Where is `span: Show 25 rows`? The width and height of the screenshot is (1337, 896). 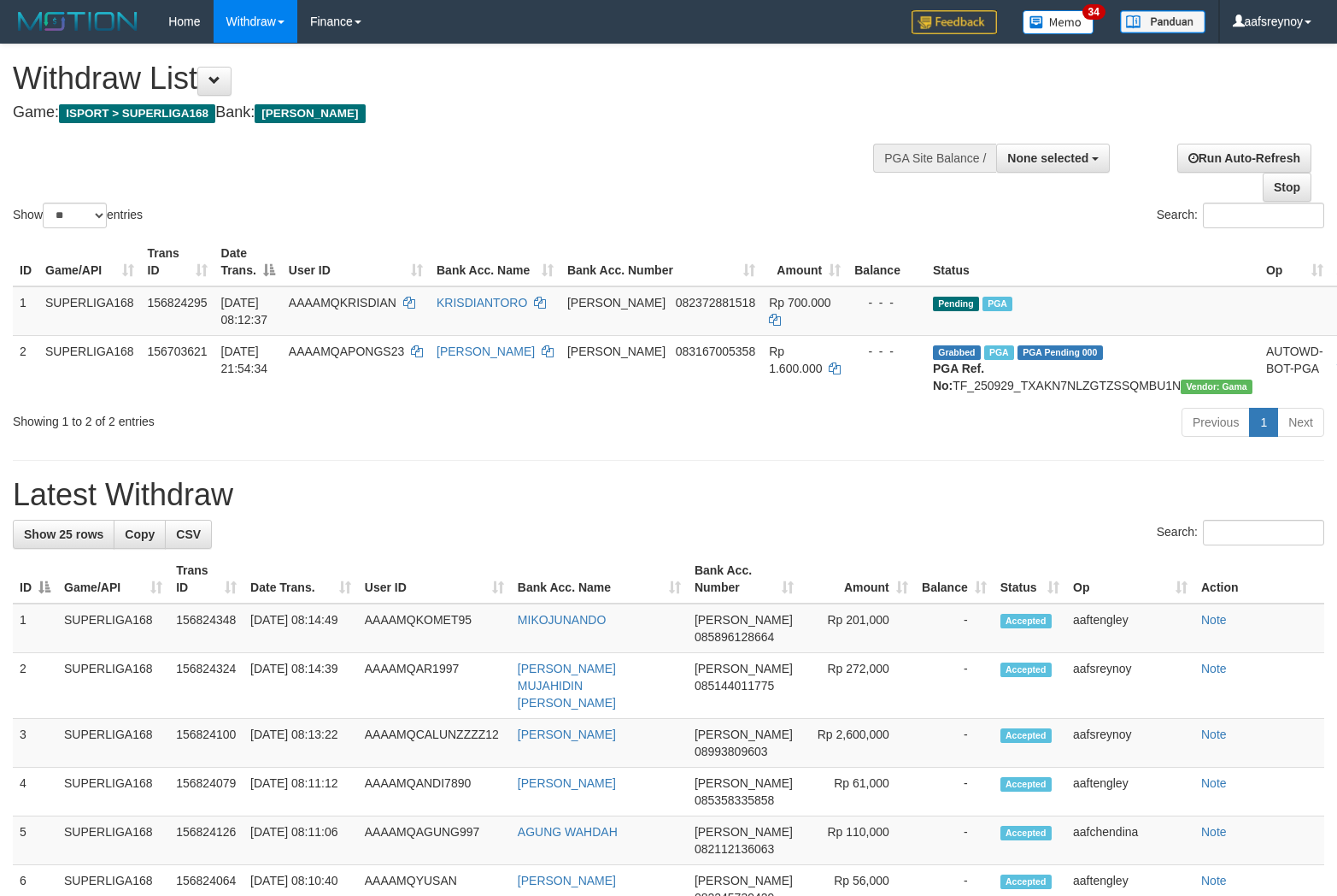
span: Show 25 rows is located at coordinates (63, 534).